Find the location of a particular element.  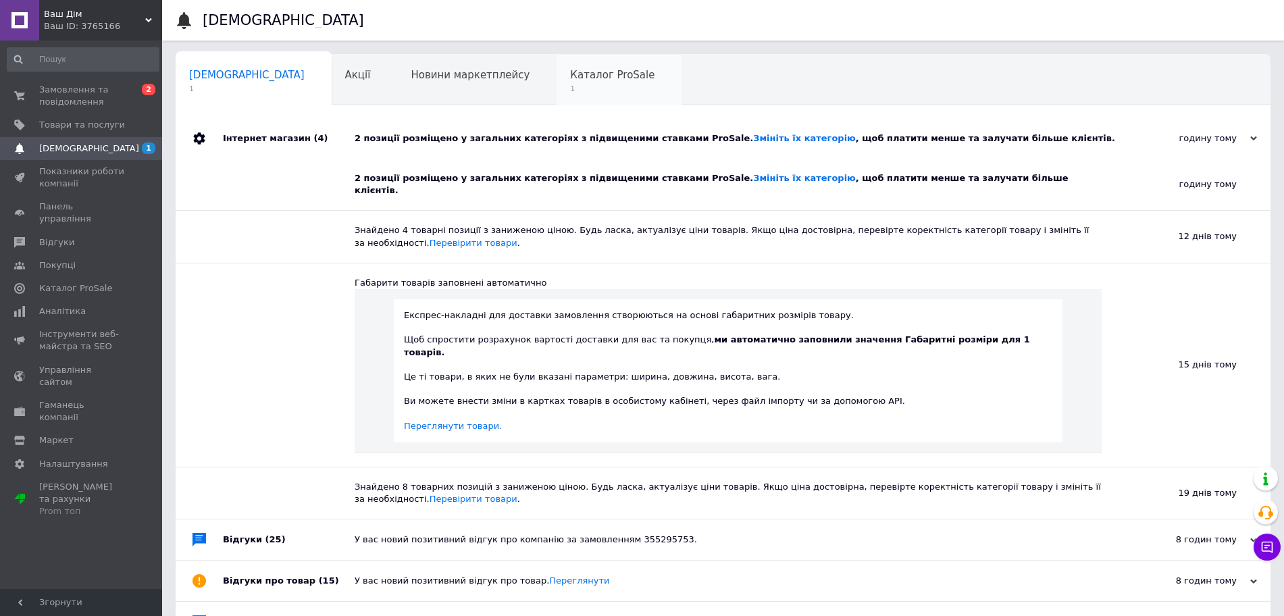

div: Відгуки про товар is located at coordinates (288, 581).